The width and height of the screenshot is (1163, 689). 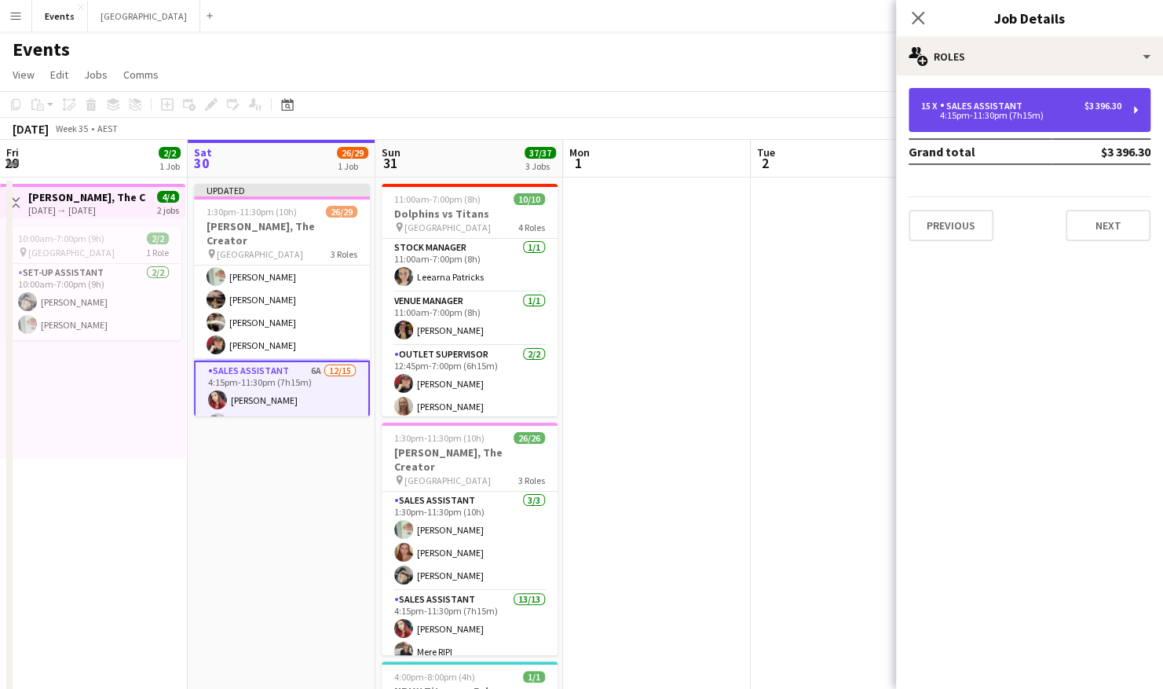 I want to click on a: View, so click(x=24, y=75).